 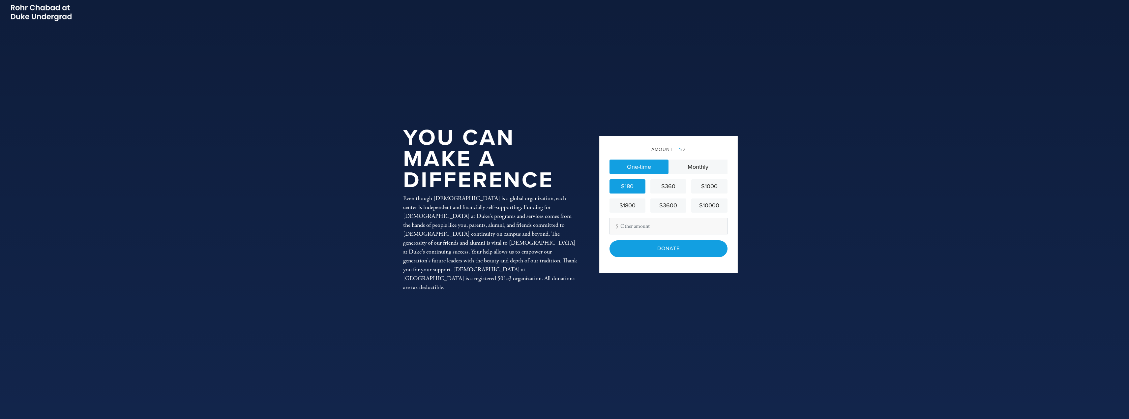 I want to click on input: Donate, so click(x=669, y=249).